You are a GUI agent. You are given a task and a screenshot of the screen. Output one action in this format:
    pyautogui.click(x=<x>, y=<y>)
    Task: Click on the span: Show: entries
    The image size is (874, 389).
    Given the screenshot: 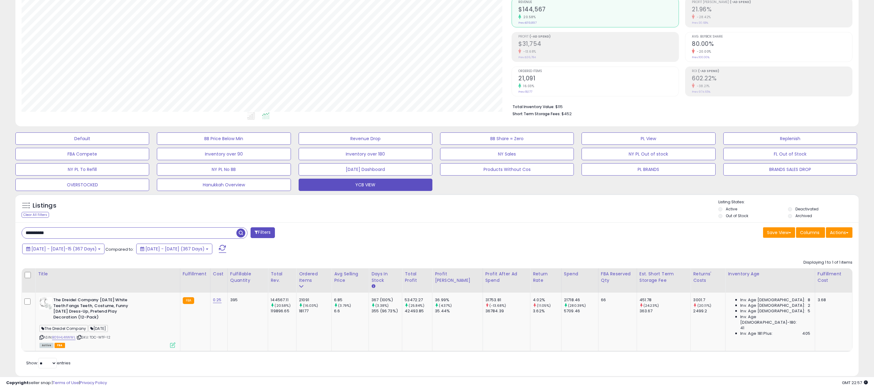 What is the action you would take?
    pyautogui.click(x=48, y=363)
    